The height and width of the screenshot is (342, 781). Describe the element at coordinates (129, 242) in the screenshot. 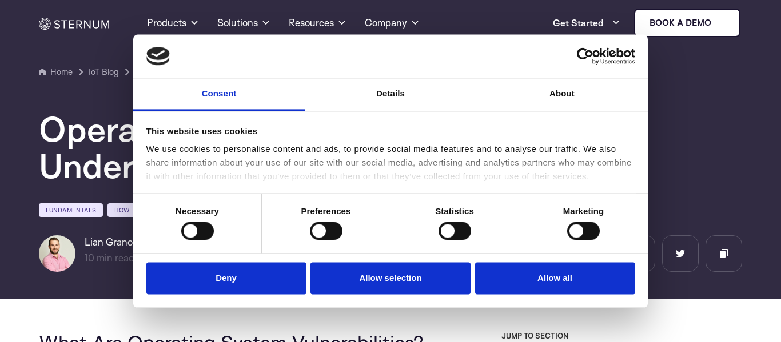

I see `h6: Lian Granot` at that location.